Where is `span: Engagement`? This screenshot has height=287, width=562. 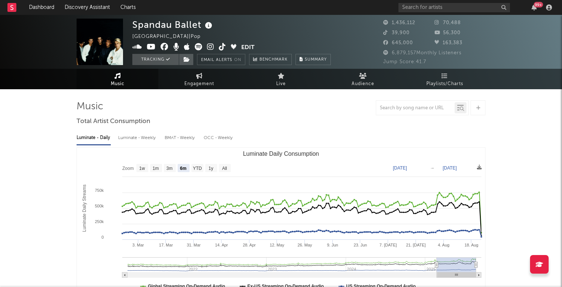
span: Engagement is located at coordinates (199, 84).